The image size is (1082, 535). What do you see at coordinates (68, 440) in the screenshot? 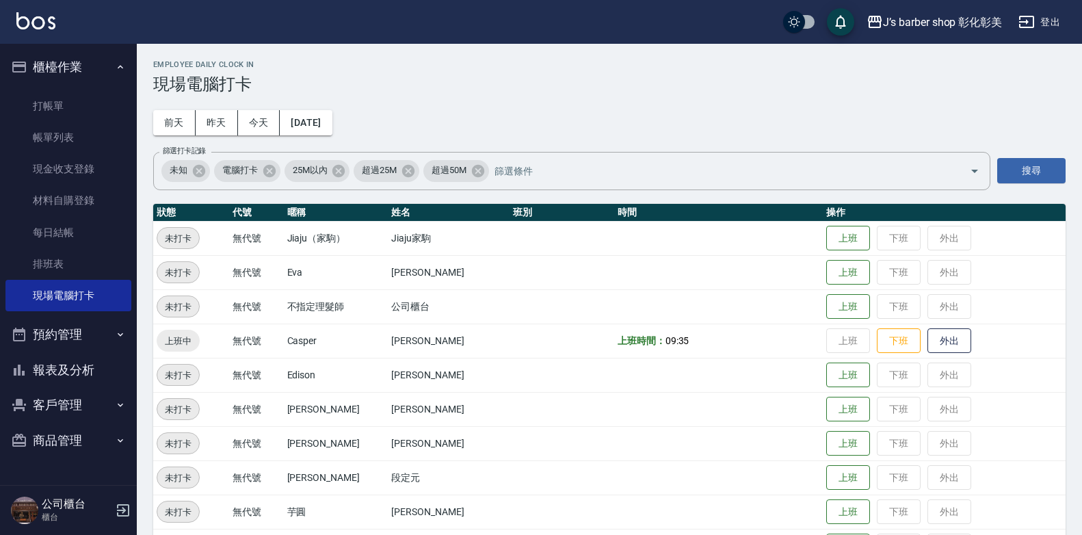
I see `button: 商品管理` at bounding box center [68, 440].